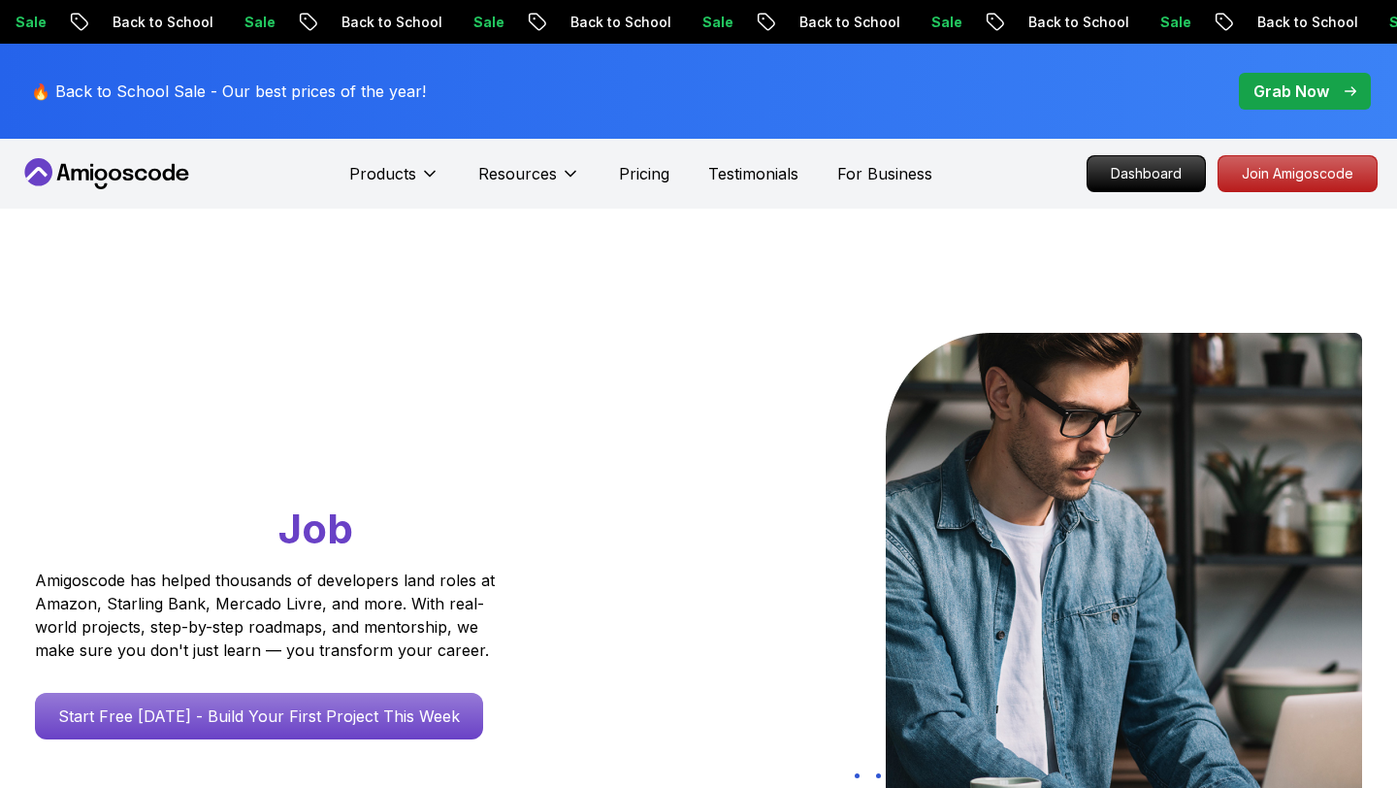 The image size is (1397, 788). I want to click on a: Testimonials, so click(753, 174).